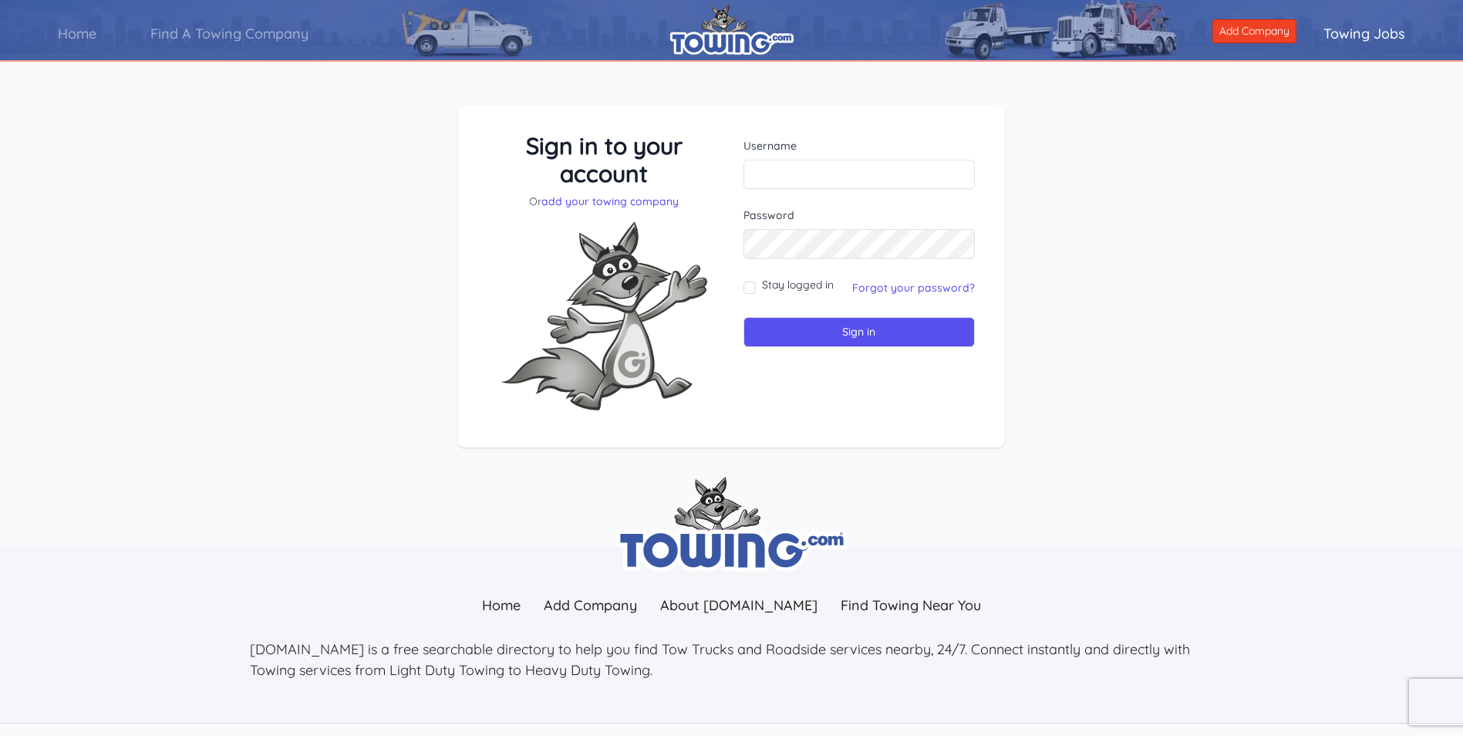  Describe the element at coordinates (732, 524) in the screenshot. I see `img: towing` at that location.